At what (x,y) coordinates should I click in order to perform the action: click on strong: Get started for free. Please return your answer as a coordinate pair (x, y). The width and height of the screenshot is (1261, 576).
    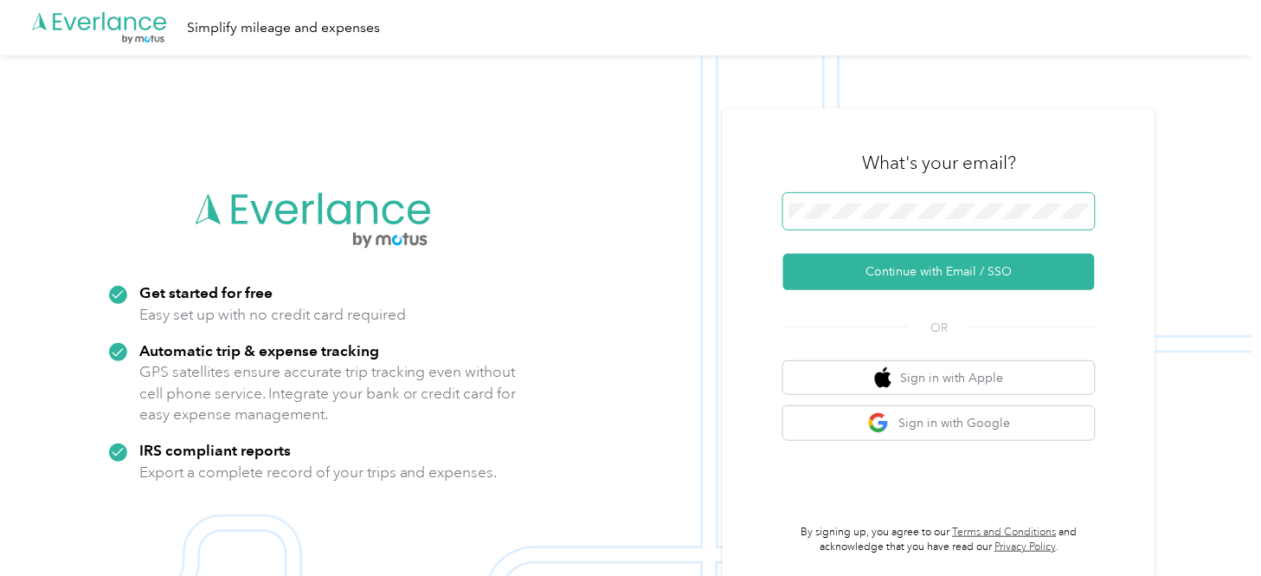
    Looking at the image, I should click on (206, 292).